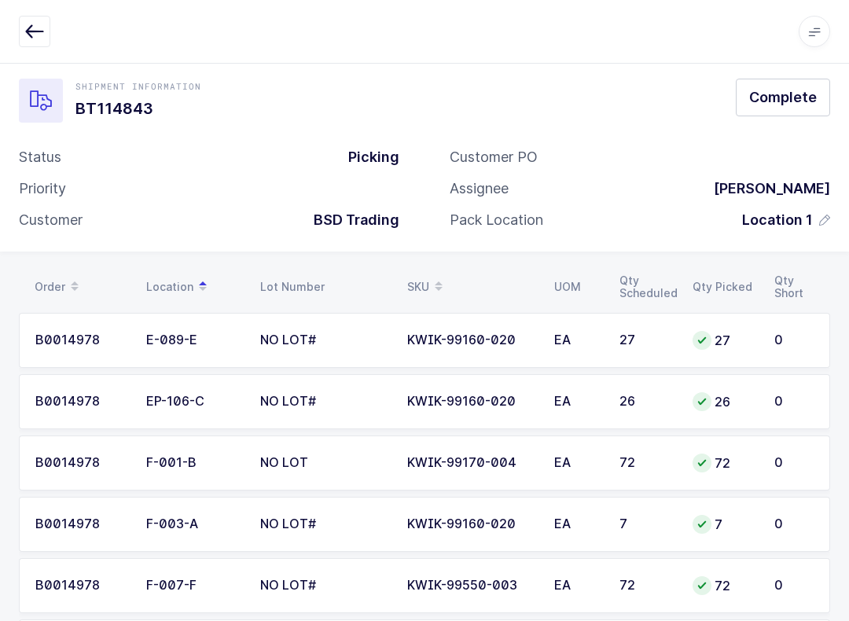  What do you see at coordinates (479, 189) in the screenshot?
I see `div: Assignee` at bounding box center [479, 189].